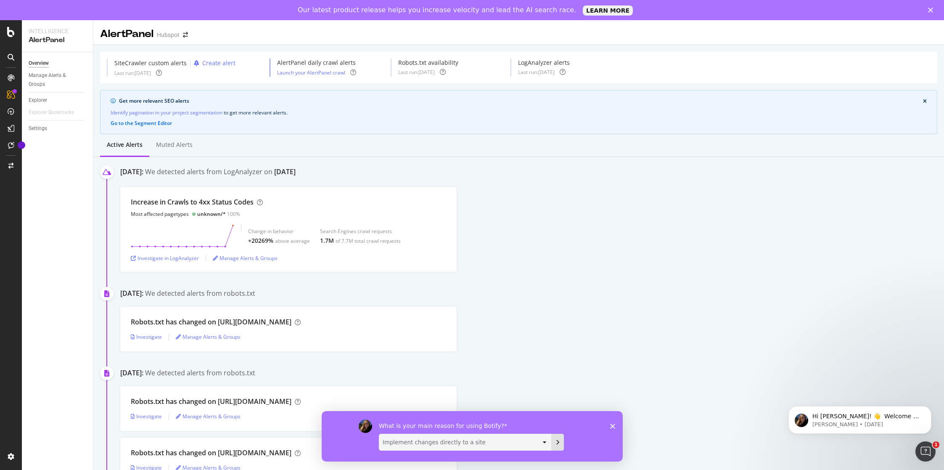 The image size is (944, 470). Describe the element at coordinates (521, 101) in the screenshot. I see `div: Get more relevant SEO alerts` at that location.